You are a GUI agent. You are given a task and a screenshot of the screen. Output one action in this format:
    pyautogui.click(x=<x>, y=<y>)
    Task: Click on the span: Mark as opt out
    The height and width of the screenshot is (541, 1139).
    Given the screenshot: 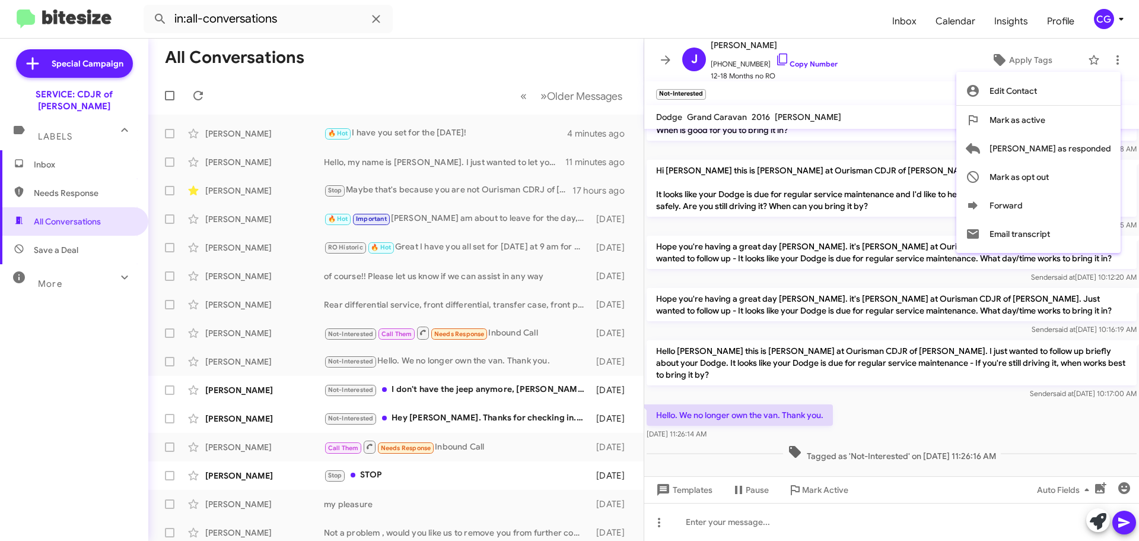 What is the action you would take?
    pyautogui.click(x=1019, y=177)
    